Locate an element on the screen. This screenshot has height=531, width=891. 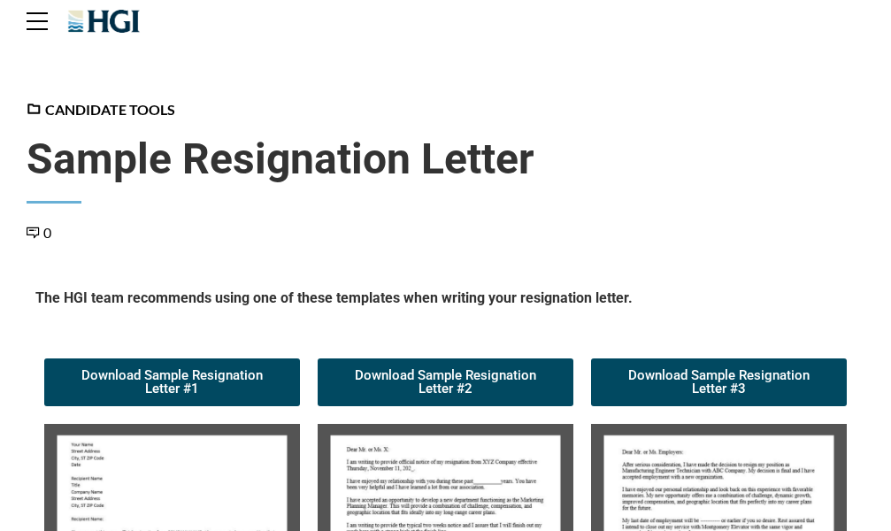
a: 0 is located at coordinates (39, 232).